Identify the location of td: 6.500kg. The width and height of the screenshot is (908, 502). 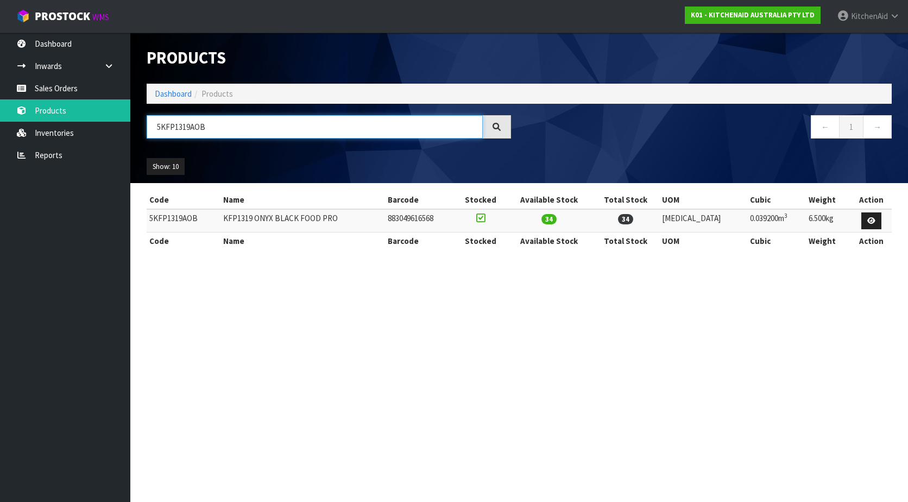
(828, 221).